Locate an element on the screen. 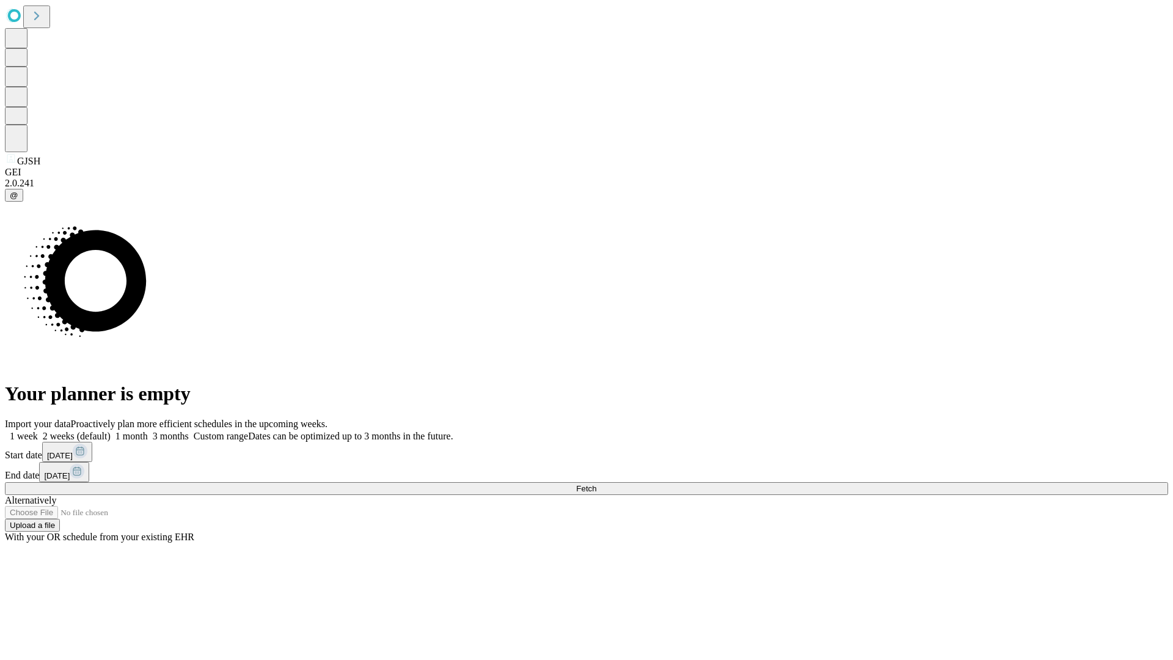  div: GEI is located at coordinates (586, 172).